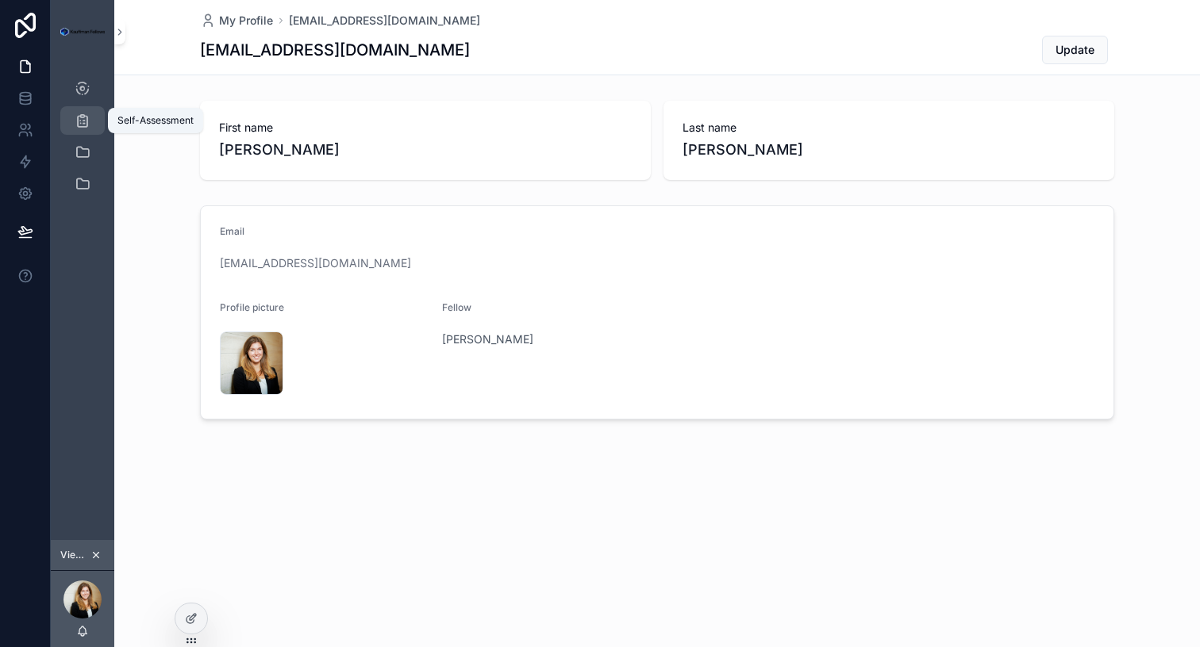  Describe the element at coordinates (236, 21) in the screenshot. I see `a: My Profile` at that location.